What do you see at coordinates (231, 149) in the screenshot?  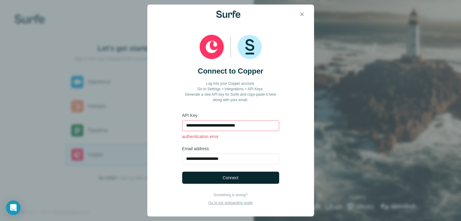 I see `label: Email address` at bounding box center [231, 149].